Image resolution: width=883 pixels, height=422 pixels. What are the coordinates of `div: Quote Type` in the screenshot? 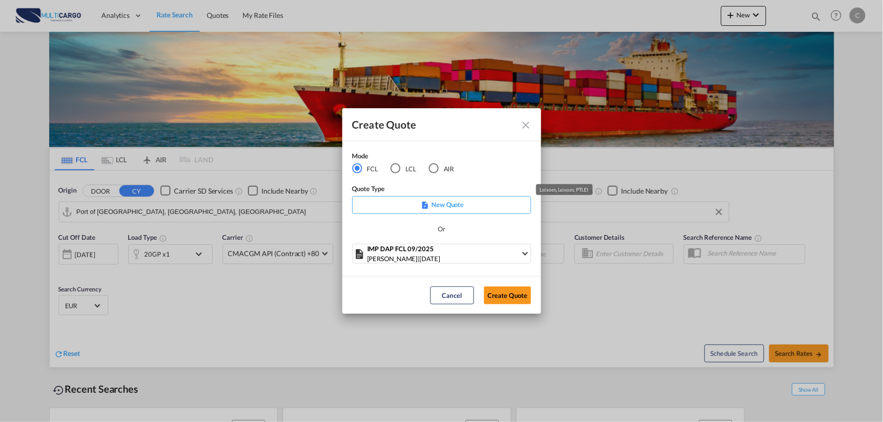 It's located at (442, 190).